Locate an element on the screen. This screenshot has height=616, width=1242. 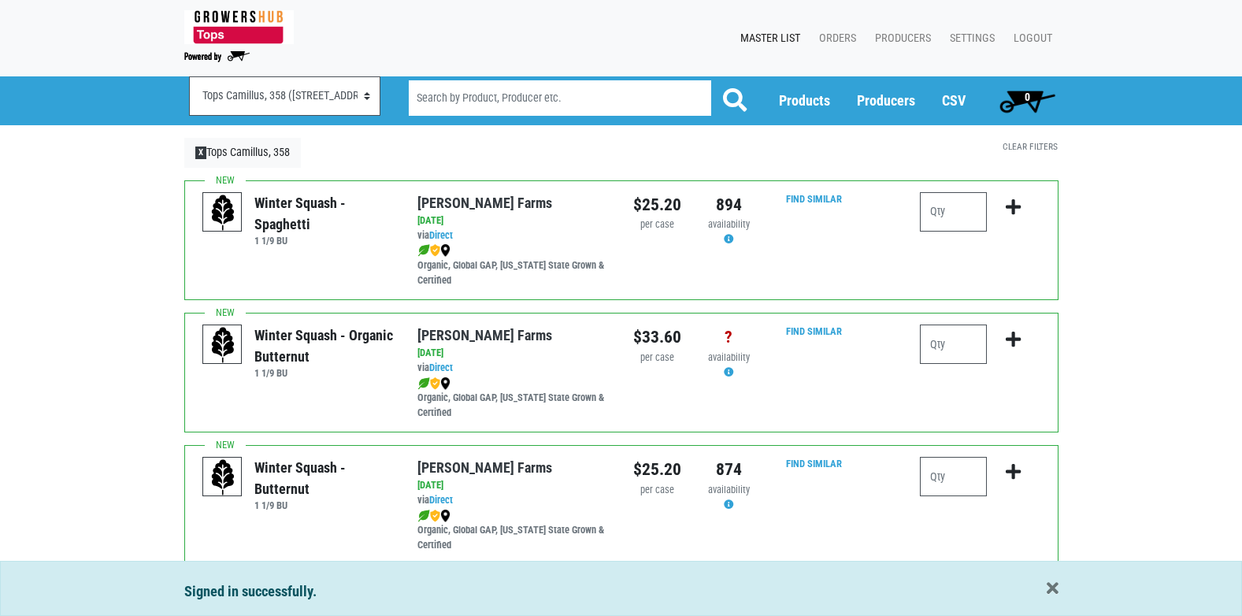
a: Logout is located at coordinates (1029, 39).